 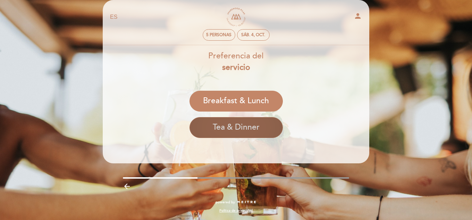 What do you see at coordinates (225, 202) in the screenshot?
I see `span: powered by` at bounding box center [225, 202].